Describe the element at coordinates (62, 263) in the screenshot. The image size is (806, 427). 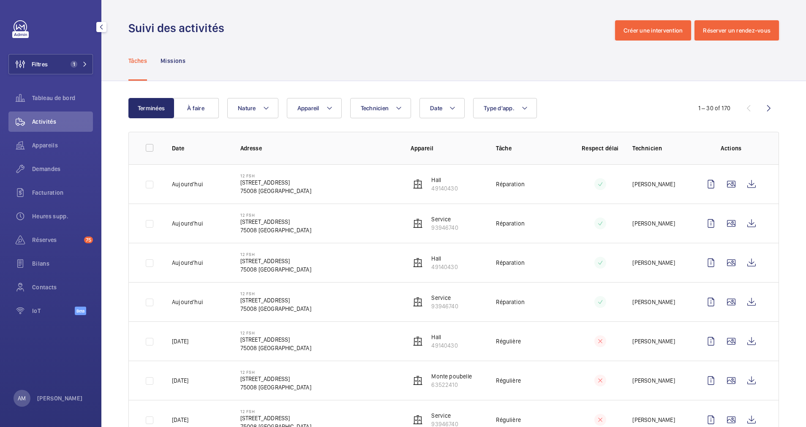
I see `span: Bilans` at that location.